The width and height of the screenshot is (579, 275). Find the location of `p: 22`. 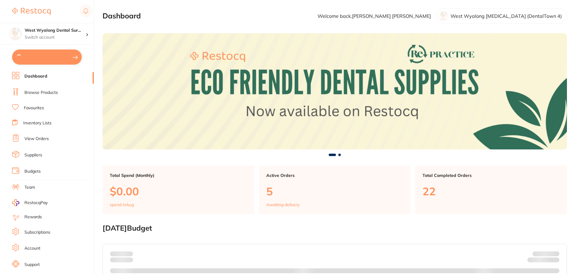

p: 22 is located at coordinates (491, 191).